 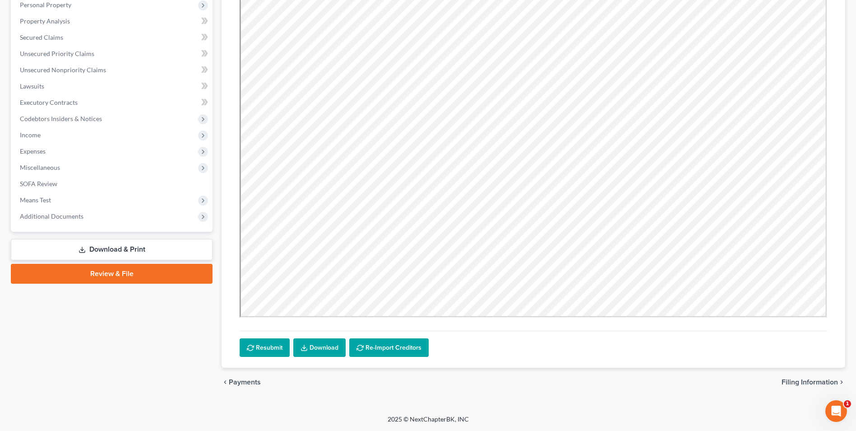 What do you see at coordinates (842, 382) in the screenshot?
I see `i: chevron_right` at bounding box center [842, 382].